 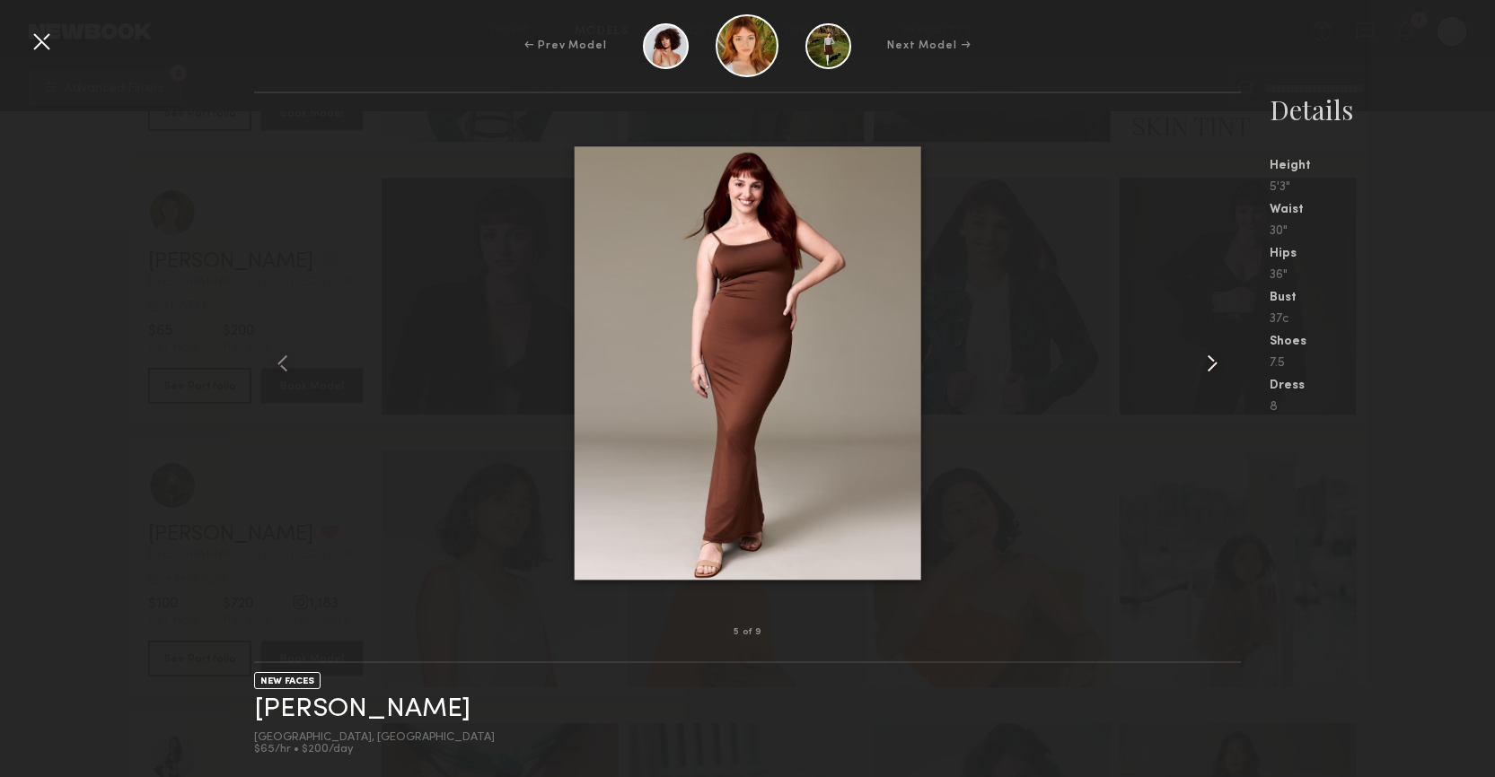 What do you see at coordinates (374, 750) in the screenshot?
I see `div: $65/hr • $200/day` at bounding box center [374, 750].